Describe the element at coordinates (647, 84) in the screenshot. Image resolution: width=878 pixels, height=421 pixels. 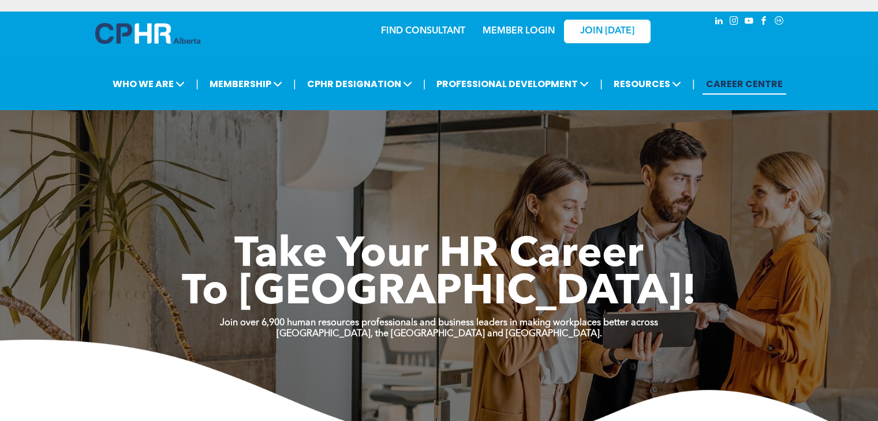
I see `span: RESOURCES` at that location.